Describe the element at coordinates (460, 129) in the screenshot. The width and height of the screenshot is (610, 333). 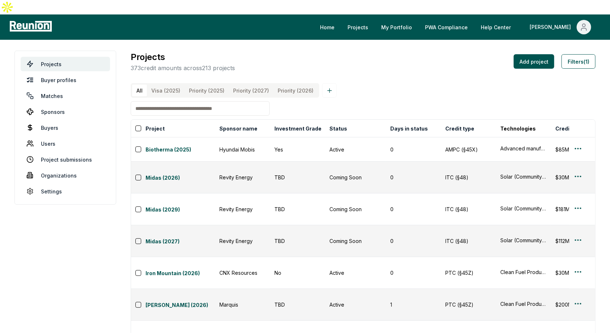
I see `button: Credit type` at that location.